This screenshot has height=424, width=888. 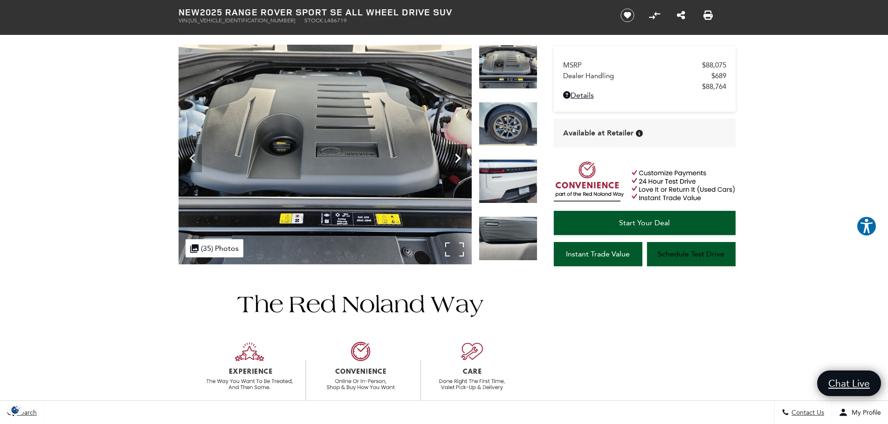 What do you see at coordinates (335, 21) in the screenshot?
I see `span: L486719` at bounding box center [335, 21].